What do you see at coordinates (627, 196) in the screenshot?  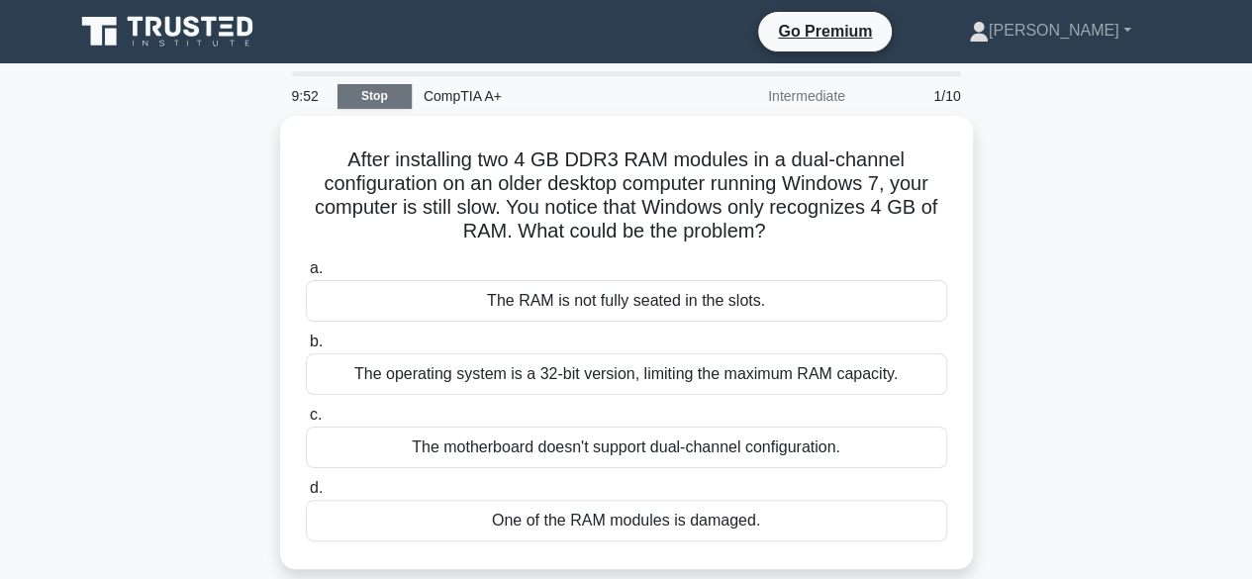 I see `h5: After installing two 4 GB DDR3 RAM modules in a dual-channel configuration on an older desktop co...` at bounding box center [627, 196].